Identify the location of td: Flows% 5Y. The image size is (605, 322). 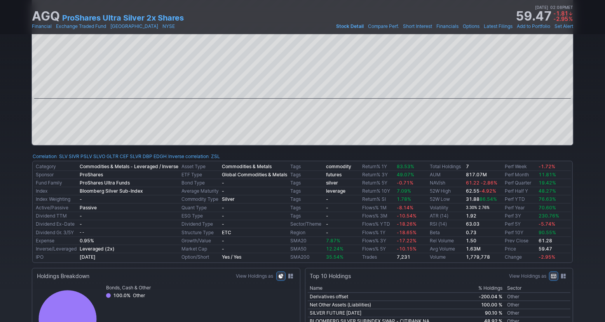
(378, 249).